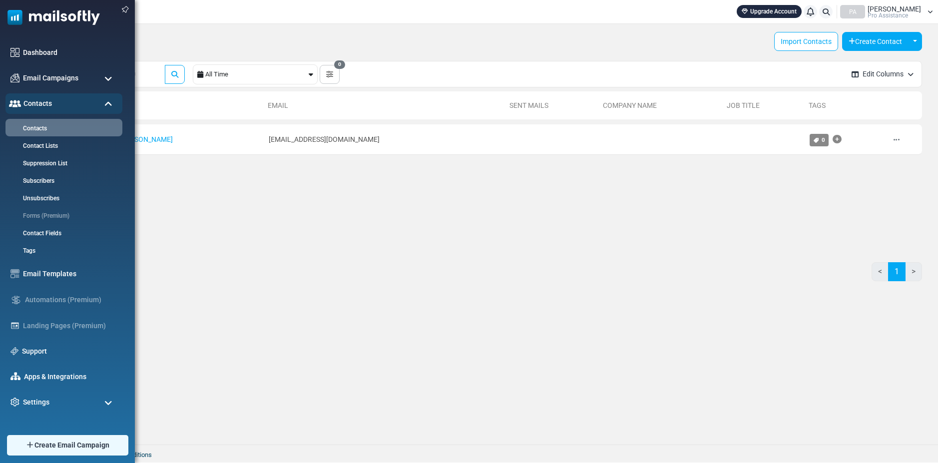 This screenshot has width=938, height=463. What do you see at coordinates (743, 105) in the screenshot?
I see `a: Job Title` at bounding box center [743, 105].